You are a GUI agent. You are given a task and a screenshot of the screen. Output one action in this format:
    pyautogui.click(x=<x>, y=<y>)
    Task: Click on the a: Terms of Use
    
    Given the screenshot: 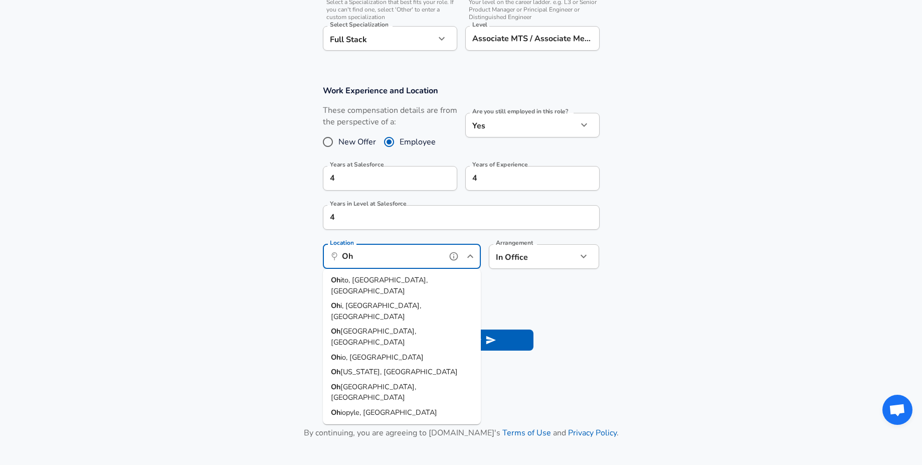 What is the action you would take?
    pyautogui.click(x=526, y=433)
    